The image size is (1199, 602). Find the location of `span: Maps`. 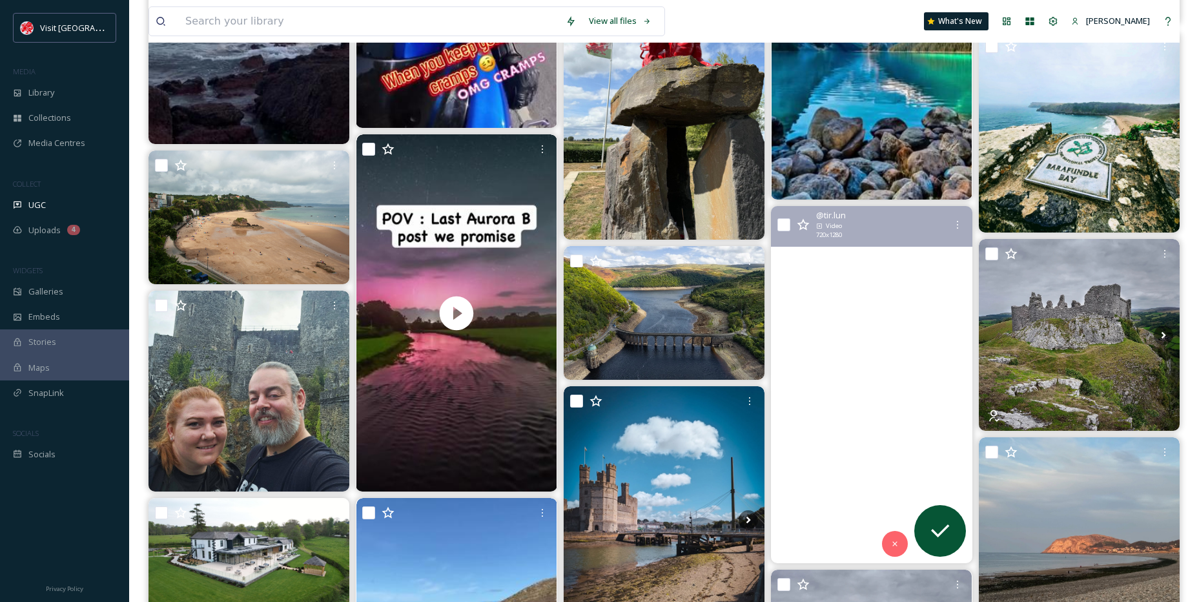

span: Maps is located at coordinates (39, 368).